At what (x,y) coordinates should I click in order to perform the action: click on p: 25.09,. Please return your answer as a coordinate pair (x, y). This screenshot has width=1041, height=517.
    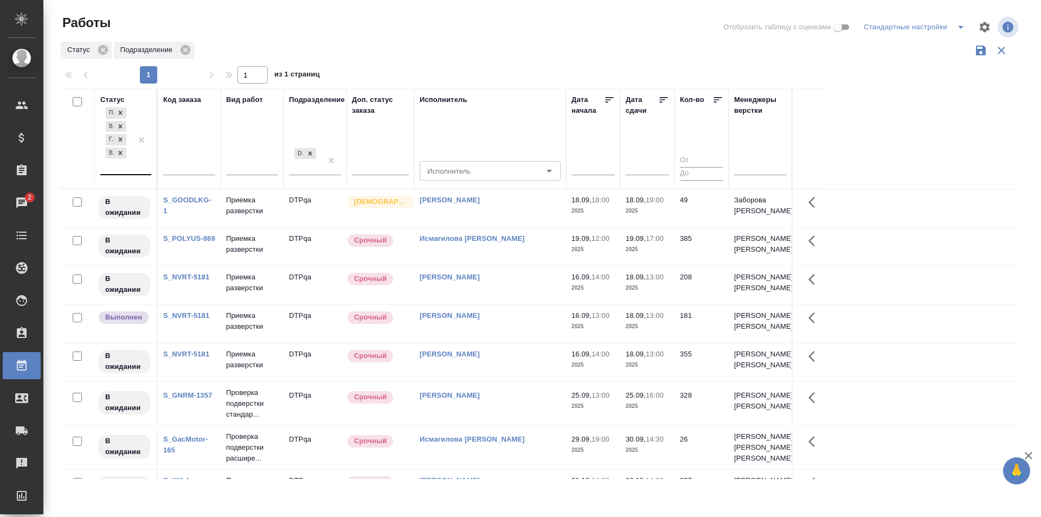
    Looking at the image, I should click on (636, 395).